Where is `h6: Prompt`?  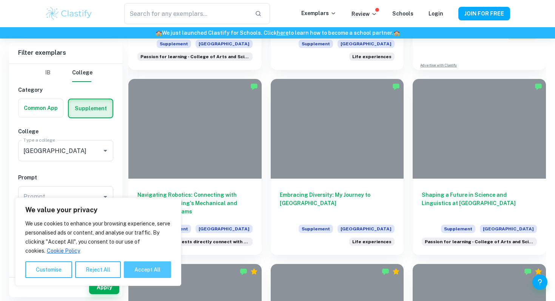
h6: Prompt is located at coordinates (66, 178).